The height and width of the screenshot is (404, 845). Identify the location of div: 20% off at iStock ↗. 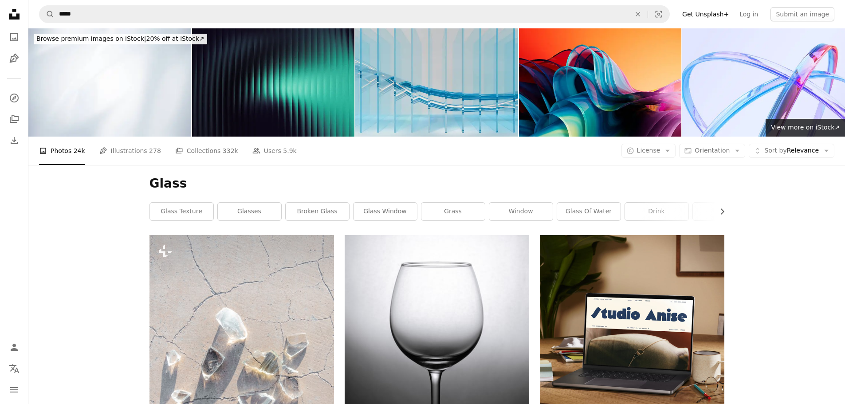
(120, 39).